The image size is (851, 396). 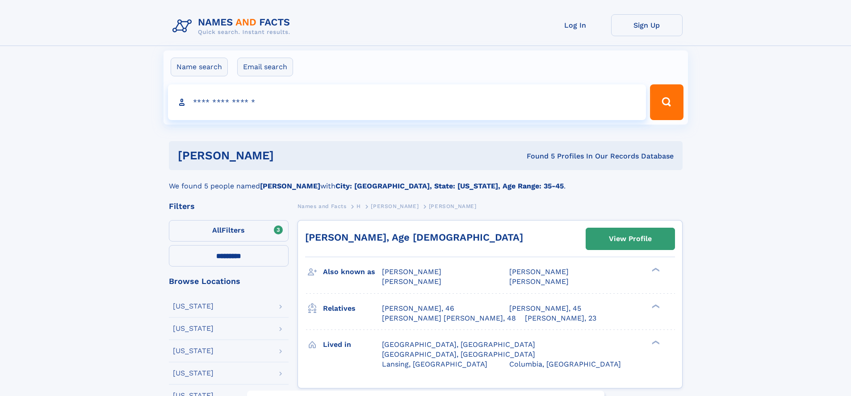 What do you see at coordinates (217, 230) in the screenshot?
I see `span: All` at bounding box center [217, 230].